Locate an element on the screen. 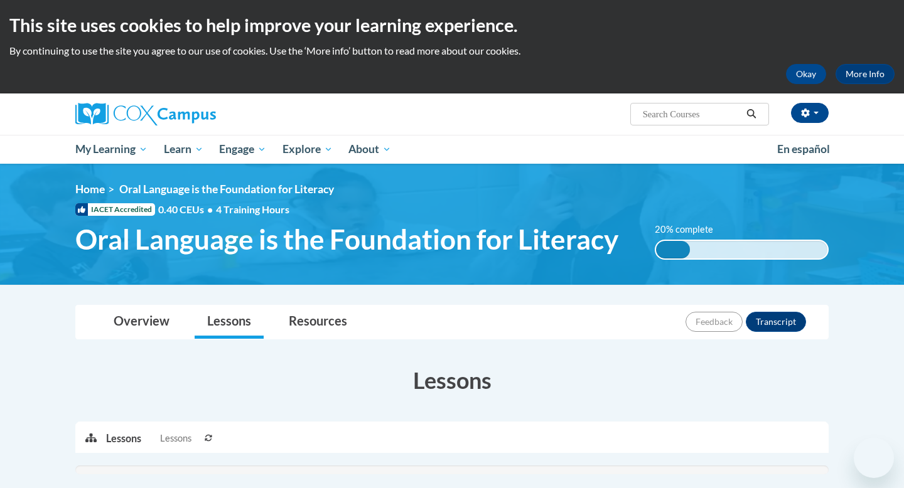 The image size is (904, 488). a: Learn is located at coordinates (183, 149).